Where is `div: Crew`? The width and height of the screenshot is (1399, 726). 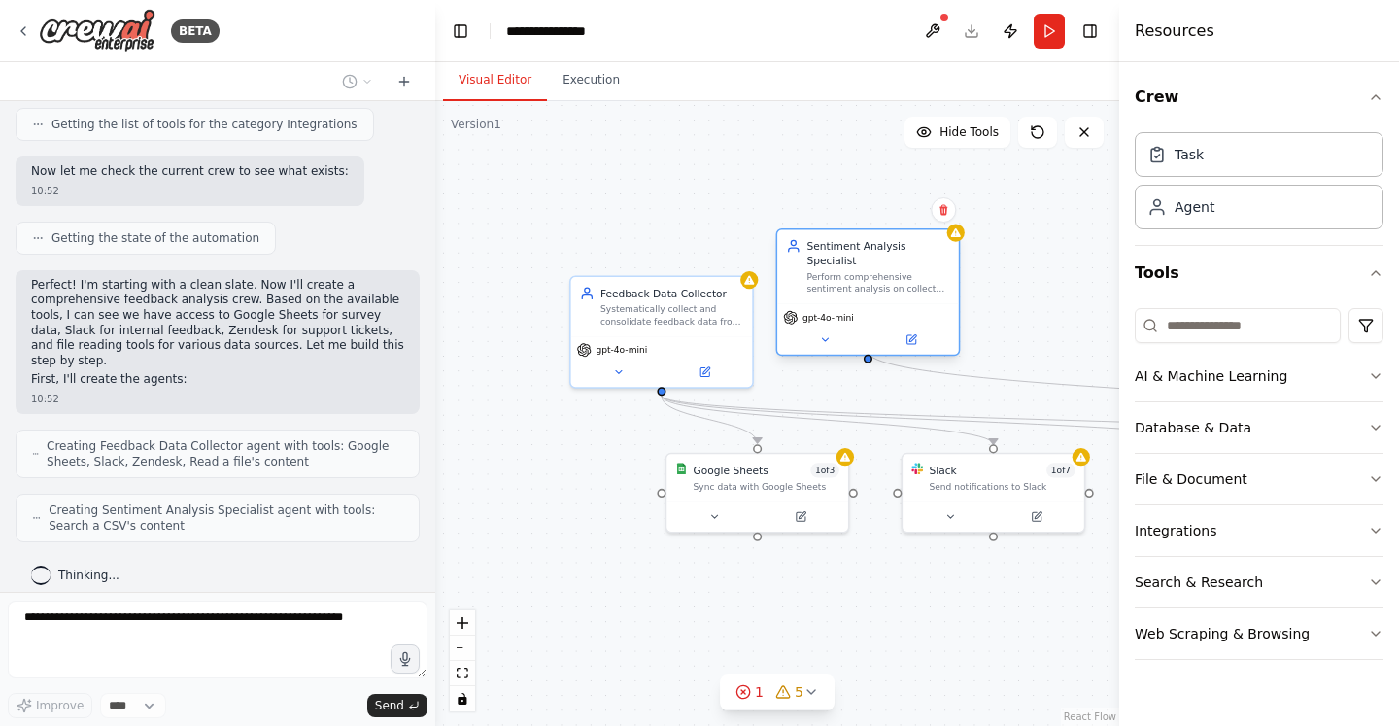 div: Crew is located at coordinates (1259, 185).